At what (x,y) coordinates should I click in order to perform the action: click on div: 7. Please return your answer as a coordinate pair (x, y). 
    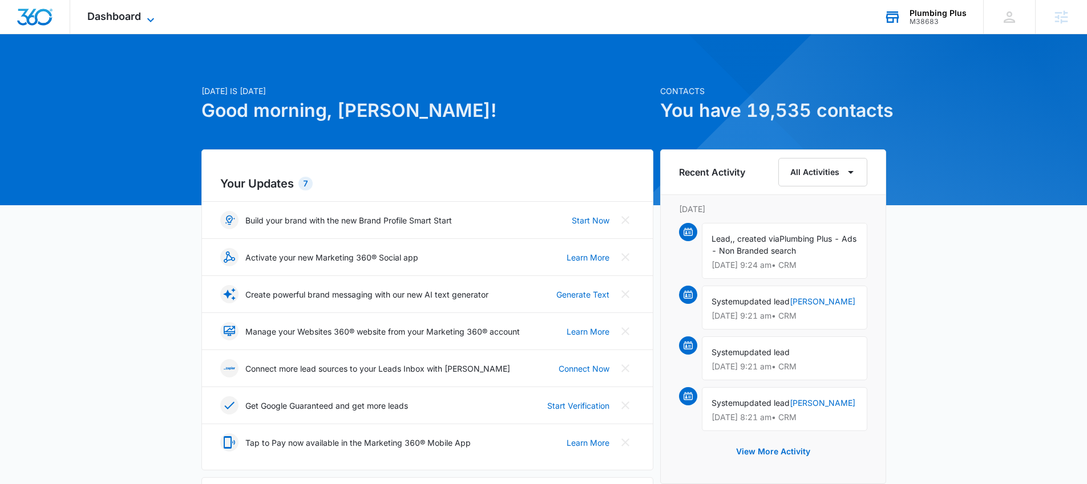
    Looking at the image, I should click on (305, 184).